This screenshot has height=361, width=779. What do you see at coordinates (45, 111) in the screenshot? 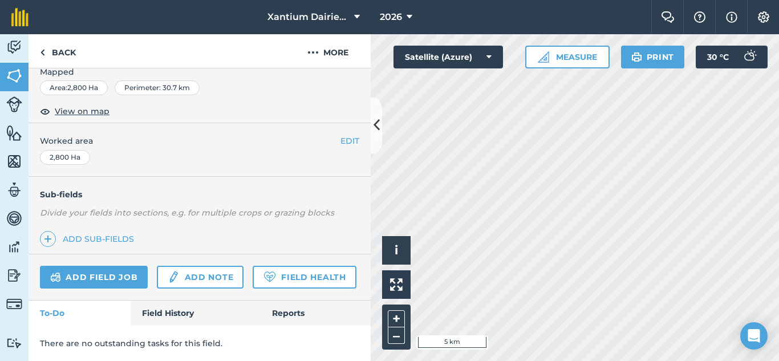
I see `img: svg+xml;base64,PHN2ZyB4bWxucz0iaHR0cDovL3d3dy53My5vcmcvMjAwMC9zdmciIHdpZHRoPSIxOCIgaGVpZ2h0PSIyNC...` at bounding box center [45, 111].